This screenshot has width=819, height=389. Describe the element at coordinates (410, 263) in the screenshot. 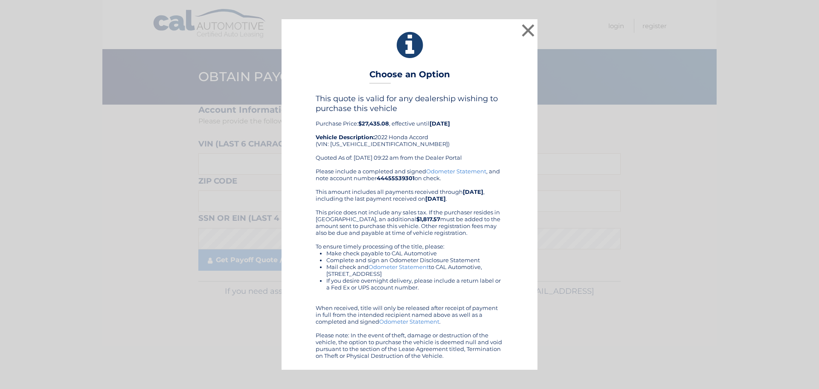

I see `div: Please include a completed and signed , and note account number on check. This amount includes al...` at that location.